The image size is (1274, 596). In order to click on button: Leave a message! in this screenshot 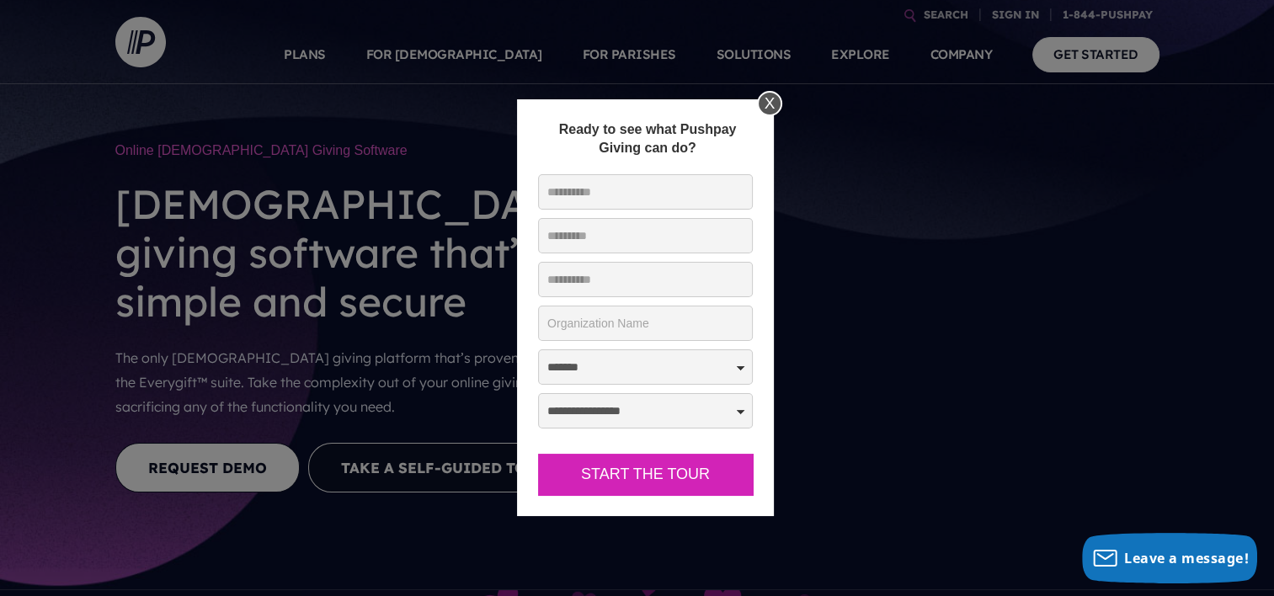, I will do `click(1170, 558)`.